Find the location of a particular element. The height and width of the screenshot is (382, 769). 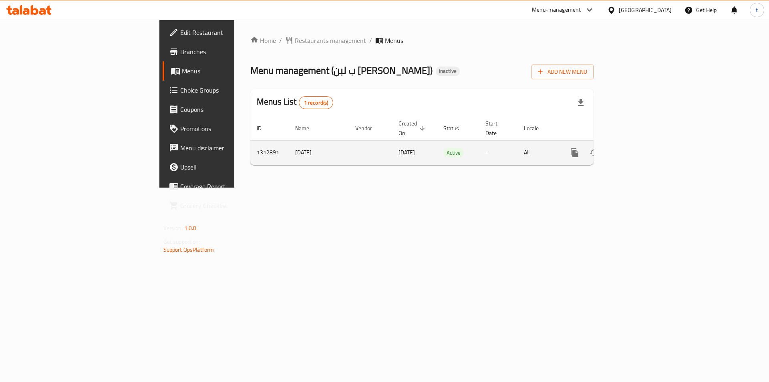

a: Menus is located at coordinates (225, 71).